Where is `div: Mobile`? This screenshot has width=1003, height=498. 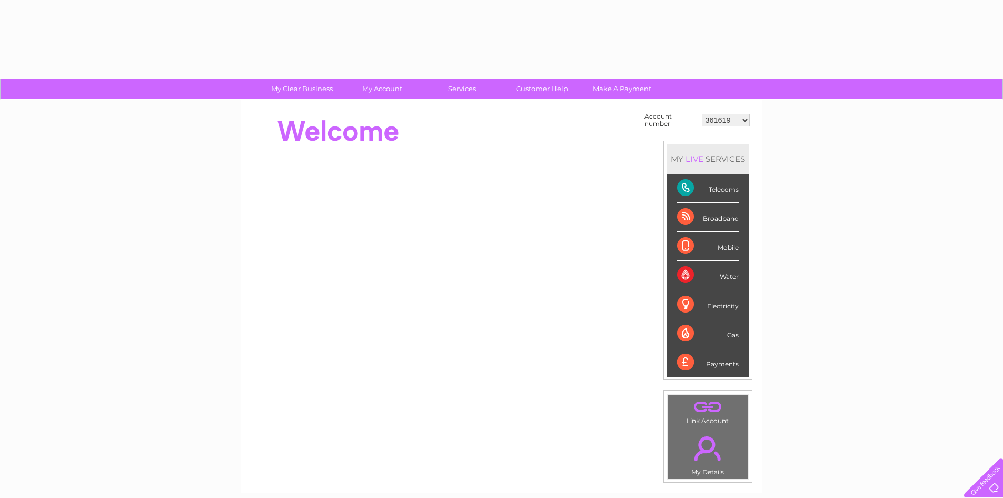
div: Mobile is located at coordinates (708, 246).